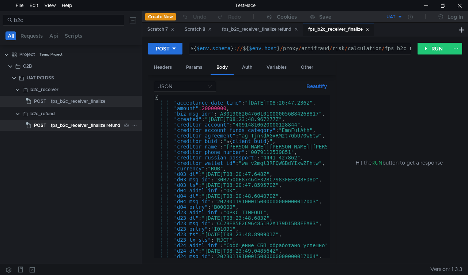  Describe the element at coordinates (287, 17) in the screenshot. I see `div: Cookies` at that location.